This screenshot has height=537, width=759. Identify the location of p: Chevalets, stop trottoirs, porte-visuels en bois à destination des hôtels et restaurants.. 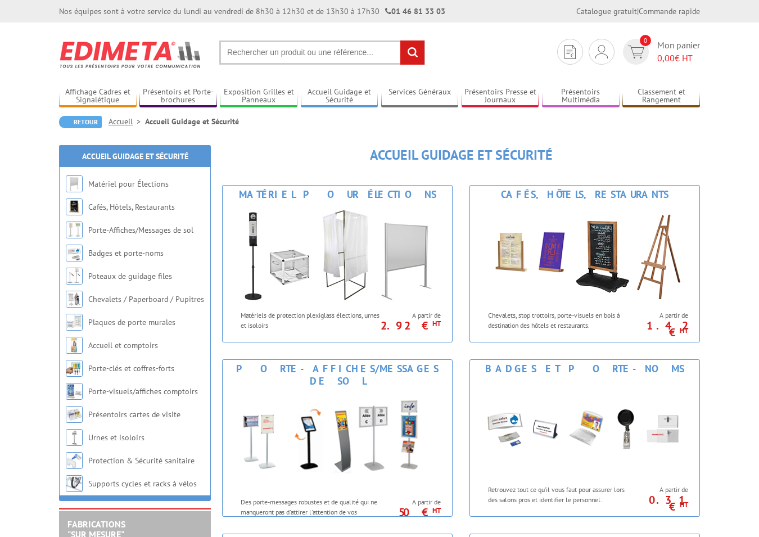
(558, 320).